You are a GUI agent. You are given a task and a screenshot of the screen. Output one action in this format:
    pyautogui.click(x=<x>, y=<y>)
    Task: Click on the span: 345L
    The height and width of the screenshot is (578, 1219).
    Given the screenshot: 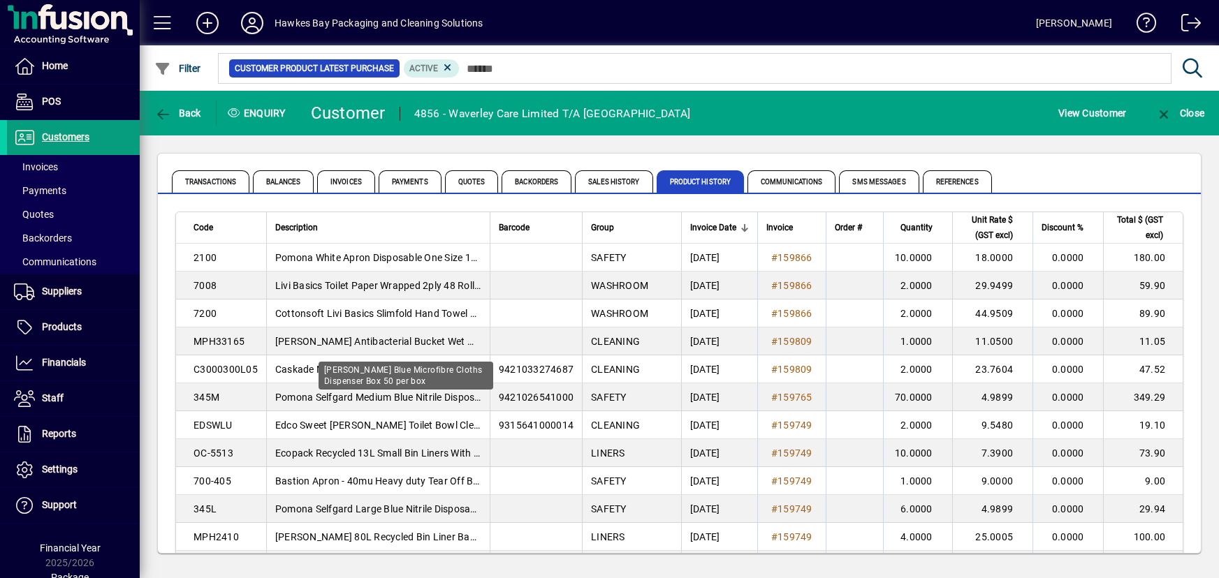 What is the action you would take?
    pyautogui.click(x=205, y=509)
    